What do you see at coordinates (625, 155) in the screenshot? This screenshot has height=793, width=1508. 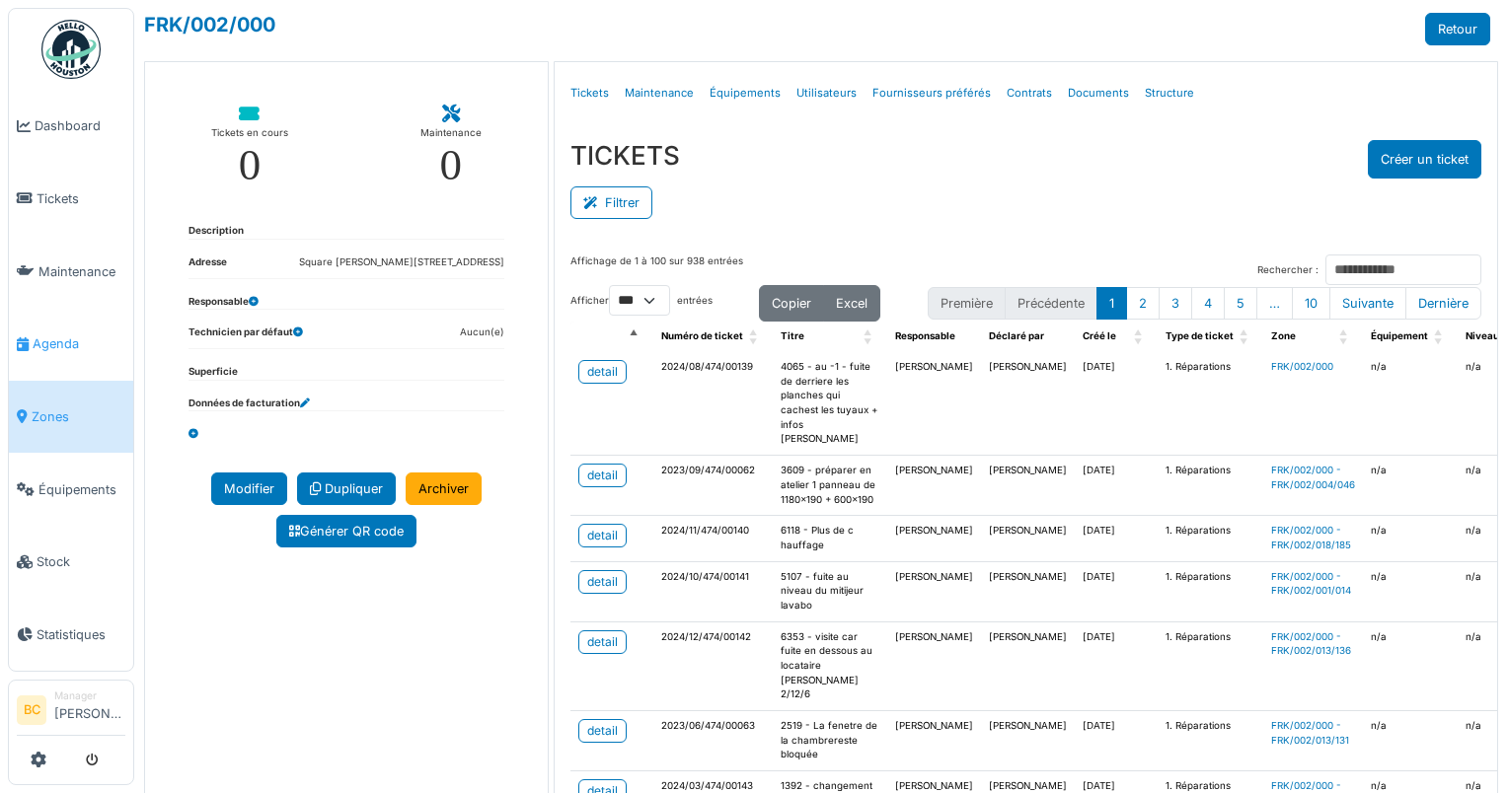 I see `h3: TICKETS` at bounding box center [625, 155].